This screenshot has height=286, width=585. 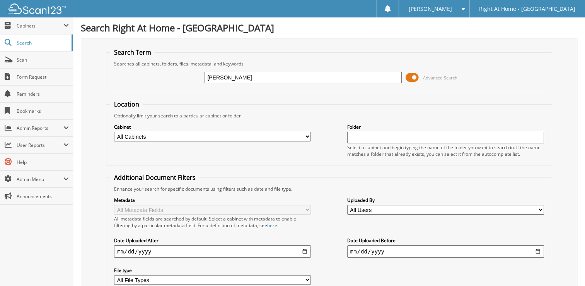 I want to click on div: Enhance your search for specific documents using filters such as date and file type., so click(x=329, y=188).